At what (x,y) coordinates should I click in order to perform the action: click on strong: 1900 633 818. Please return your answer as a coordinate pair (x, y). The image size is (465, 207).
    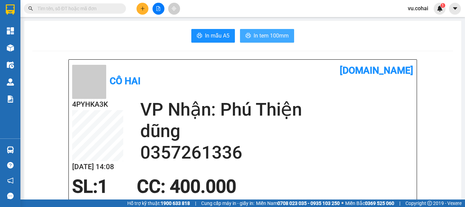
    Looking at the image, I should click on (175, 203).